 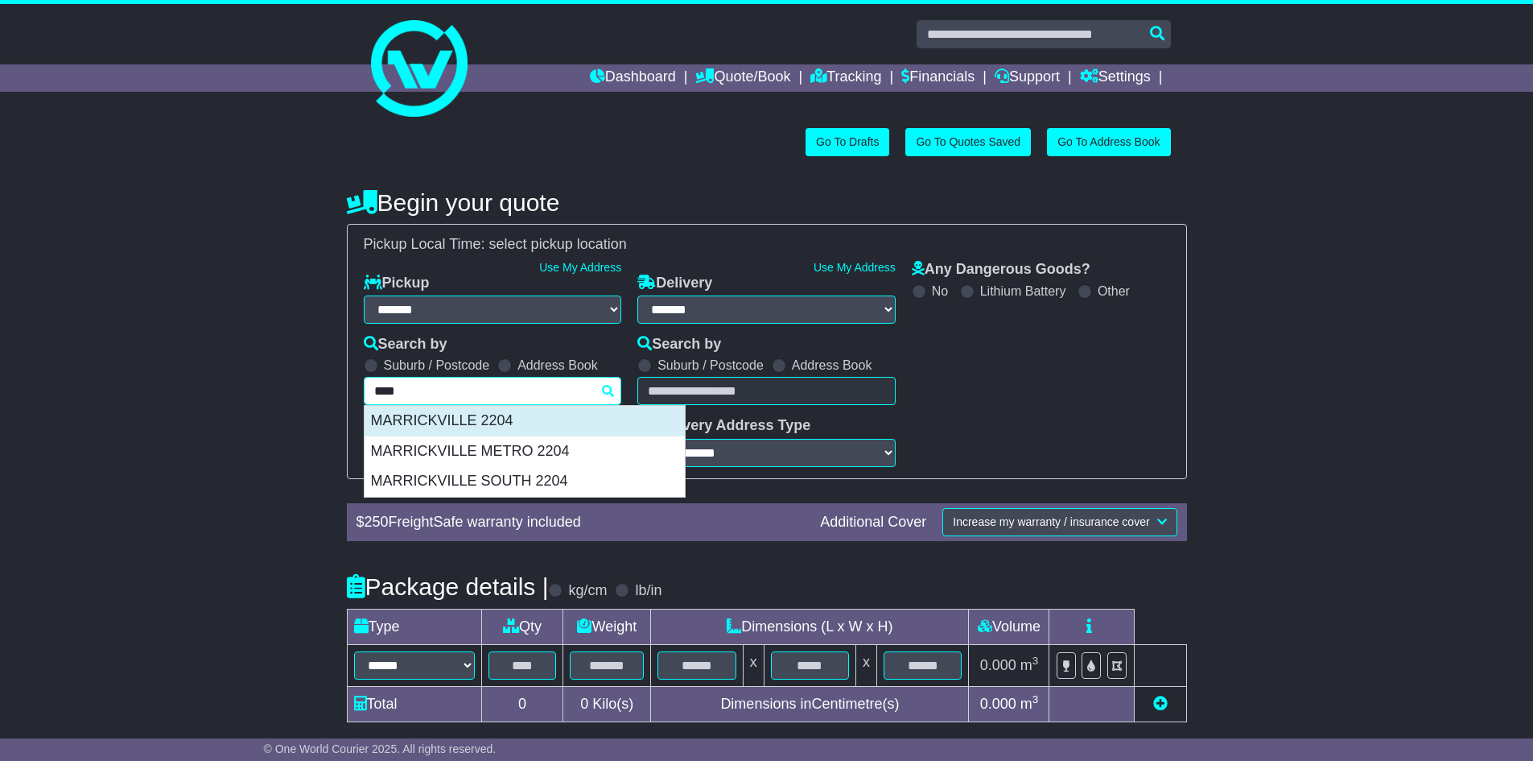 I want to click on label: No, so click(x=940, y=291).